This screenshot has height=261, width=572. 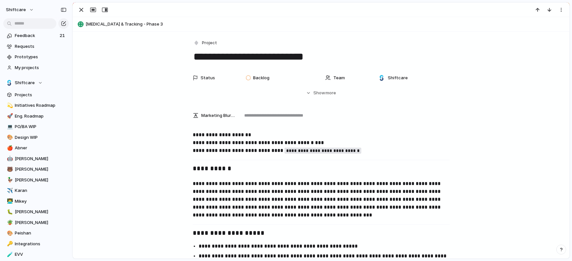 What do you see at coordinates (36, 57) in the screenshot?
I see `a: Prototypes` at bounding box center [36, 57].